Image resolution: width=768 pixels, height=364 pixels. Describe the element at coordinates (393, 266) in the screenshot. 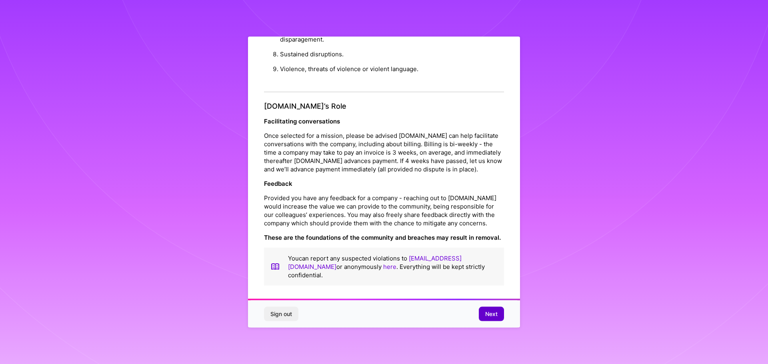

I see `p: You can report any suspected violations to or anonymously . Everything will be kept strictly conf...` at that location.